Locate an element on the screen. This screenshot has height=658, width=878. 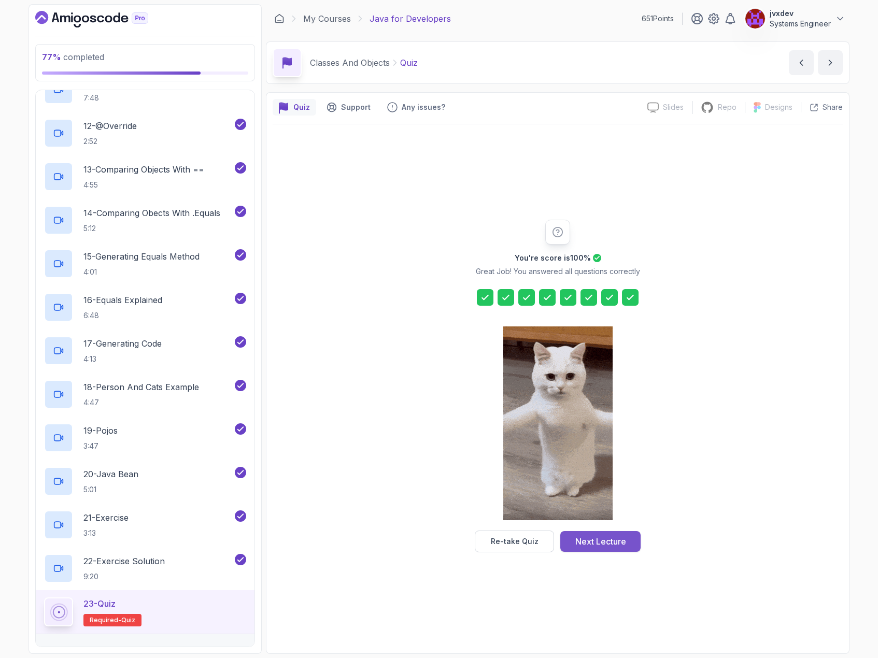
button: previous content is located at coordinates (801, 63).